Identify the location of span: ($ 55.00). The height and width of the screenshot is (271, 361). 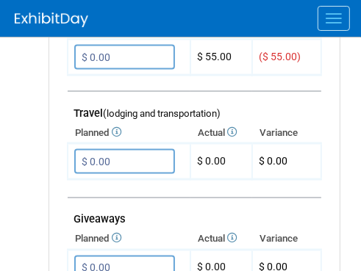
(279, 57).